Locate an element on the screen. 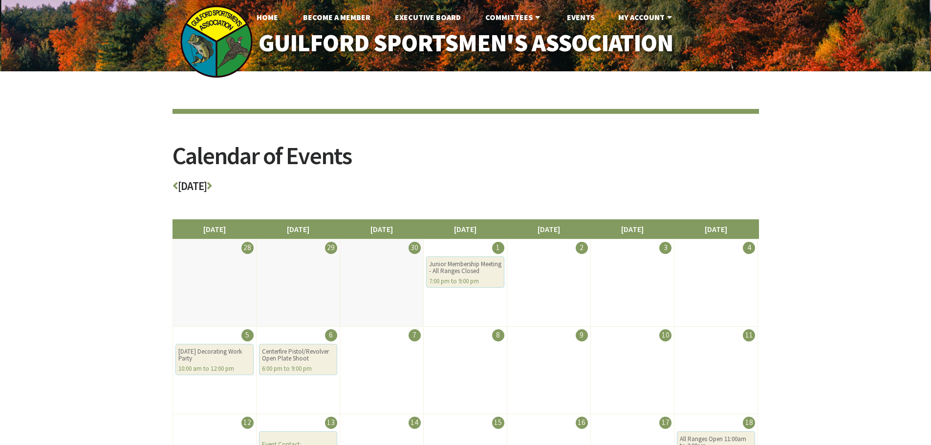  div: 13 is located at coordinates (331, 423).